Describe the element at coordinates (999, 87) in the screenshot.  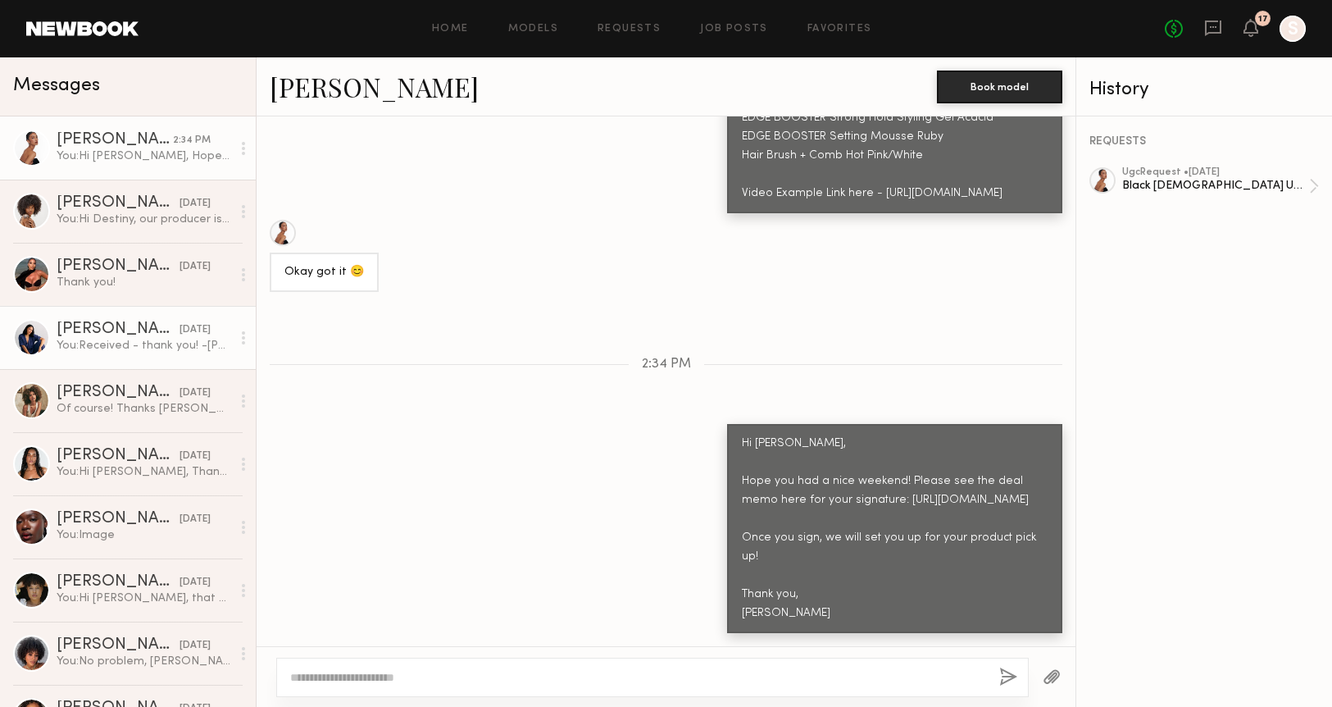
I see `button: Book model` at that location.